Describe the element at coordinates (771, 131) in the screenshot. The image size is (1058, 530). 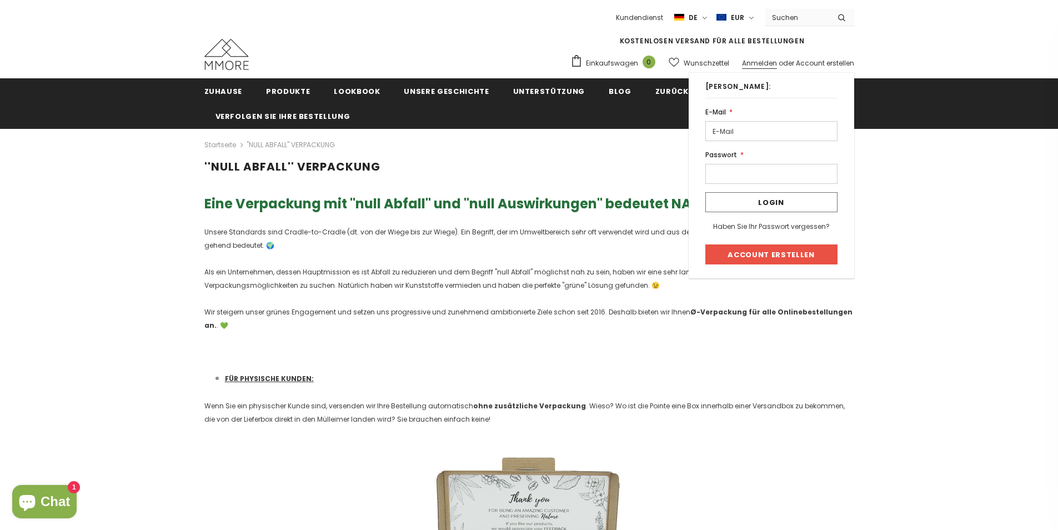
I see `input: E-Mail` at that location.